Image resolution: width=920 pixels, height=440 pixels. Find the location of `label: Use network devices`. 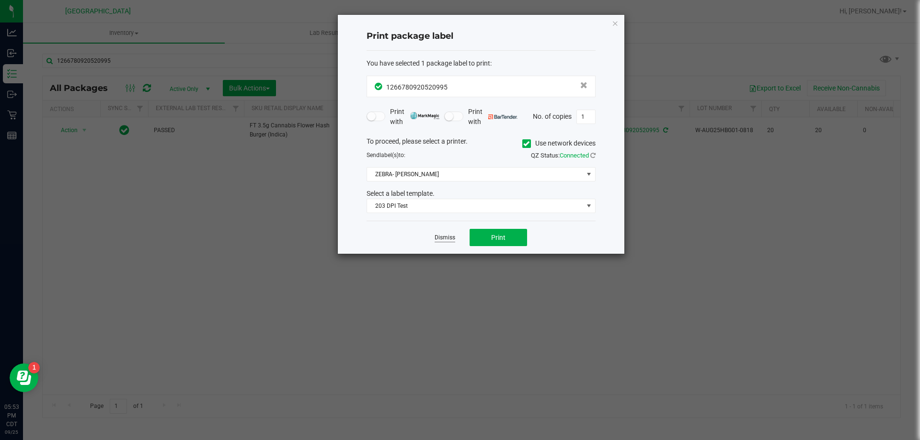

label: Use network devices is located at coordinates (559, 143).